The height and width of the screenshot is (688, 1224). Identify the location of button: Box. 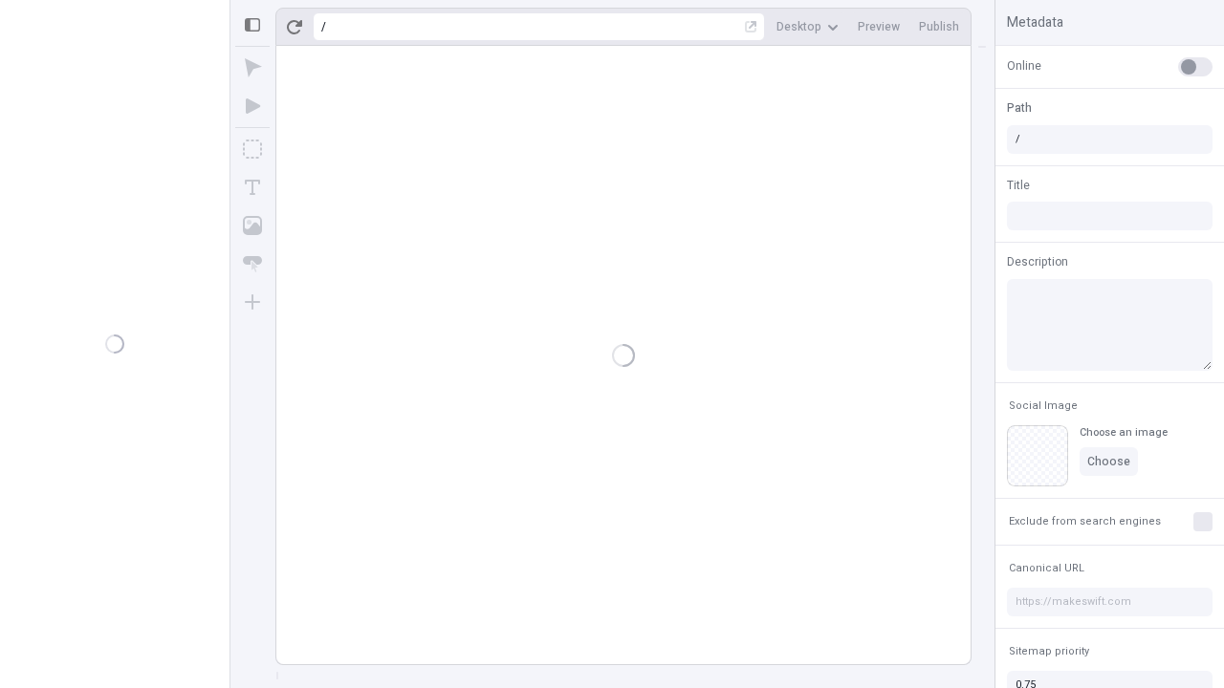
(252, 149).